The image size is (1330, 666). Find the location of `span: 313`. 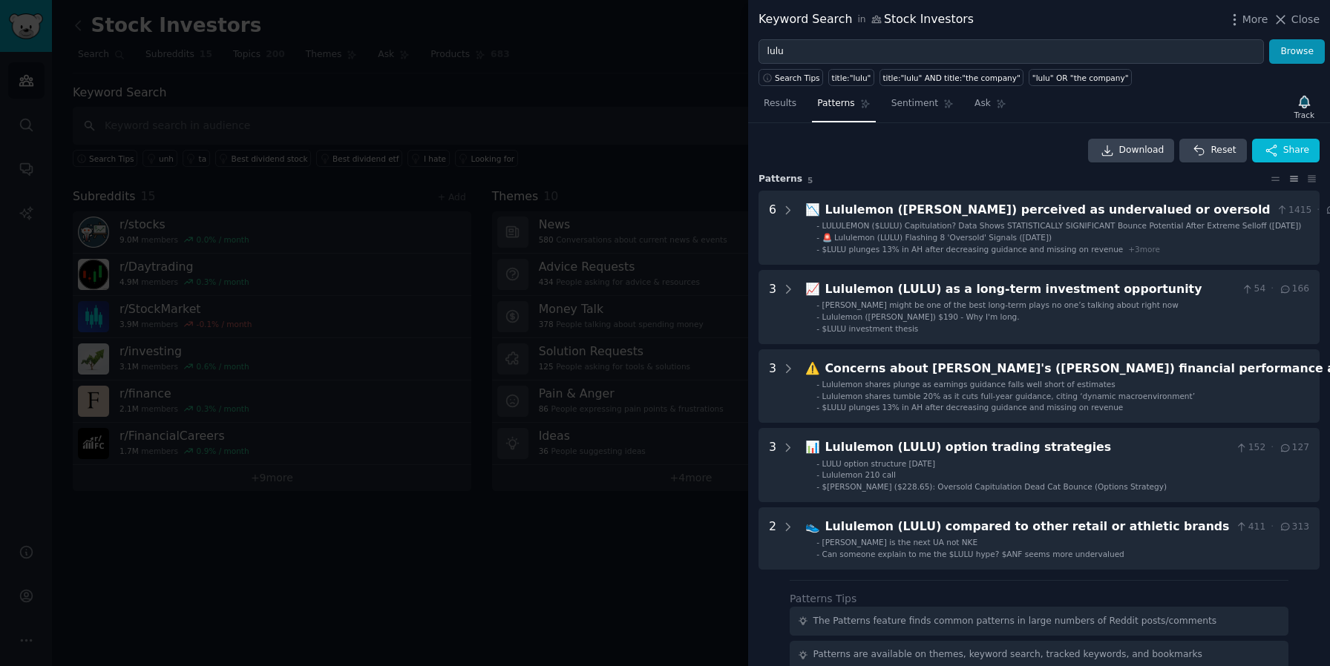

span: 313 is located at coordinates (1294, 528).